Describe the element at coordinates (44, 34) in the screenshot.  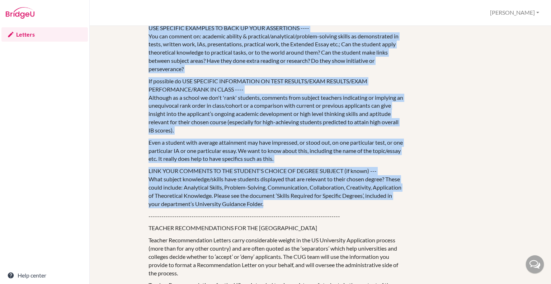
I see `a: Letters` at that location.